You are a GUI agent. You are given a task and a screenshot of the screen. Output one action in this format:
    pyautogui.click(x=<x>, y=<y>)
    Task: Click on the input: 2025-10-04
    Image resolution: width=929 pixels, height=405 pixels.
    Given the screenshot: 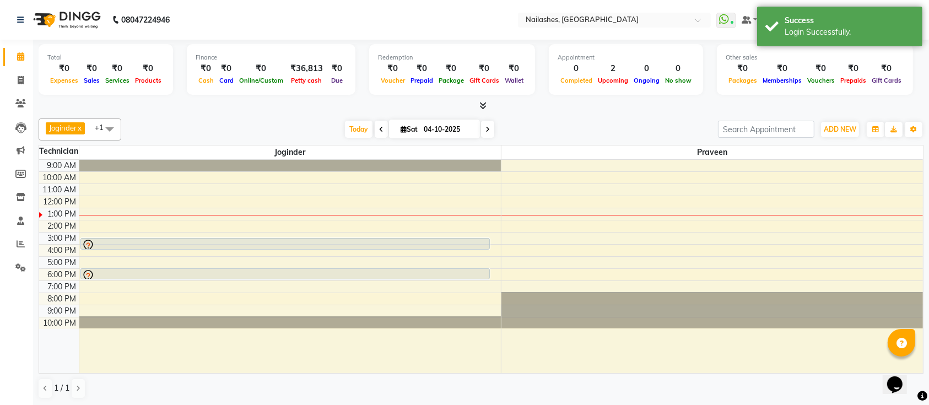 What is the action you would take?
    pyautogui.click(x=448, y=129)
    